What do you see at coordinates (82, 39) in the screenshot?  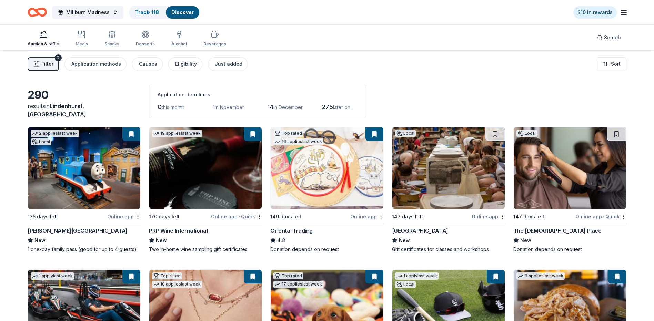 I see `button: Meals` at bounding box center [82, 39].